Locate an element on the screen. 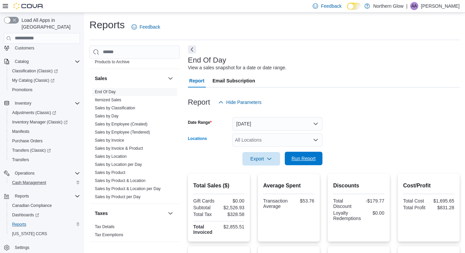 This screenshot has height=253, width=465. button: Hide Parameters is located at coordinates (240, 102).